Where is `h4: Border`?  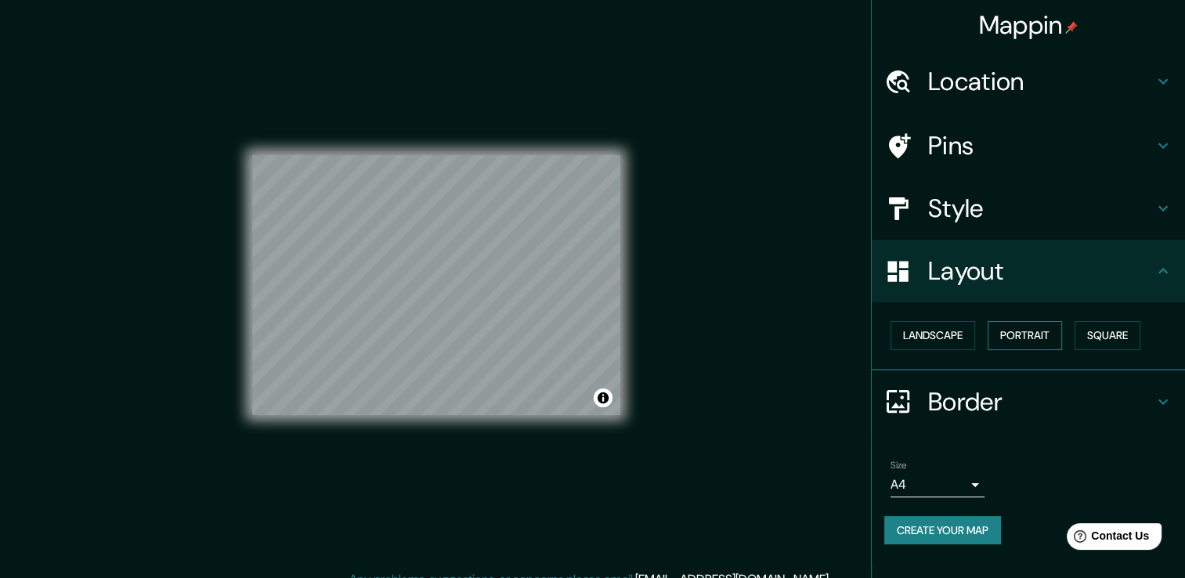 h4: Border is located at coordinates (1041, 402).